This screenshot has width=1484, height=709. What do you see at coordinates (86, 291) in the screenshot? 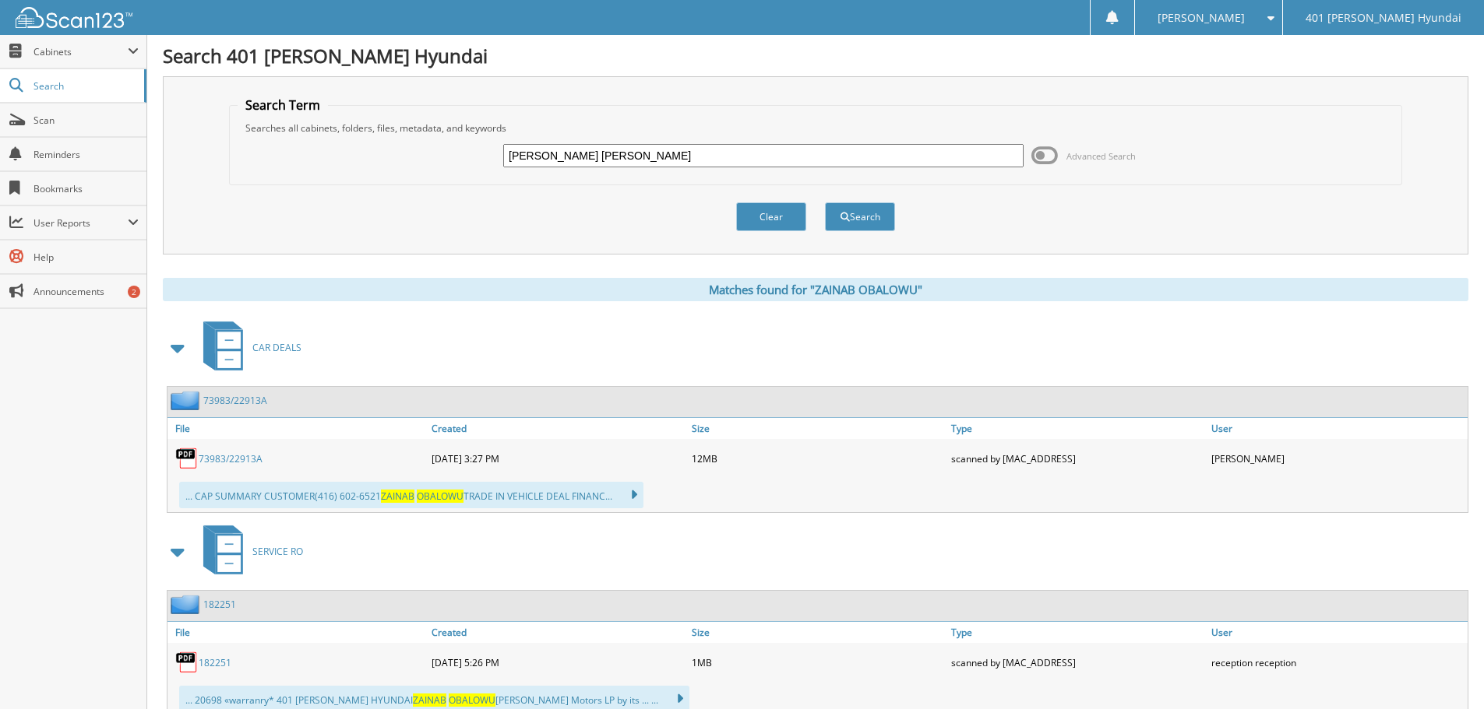
I see `span: Announcements` at bounding box center [86, 291].